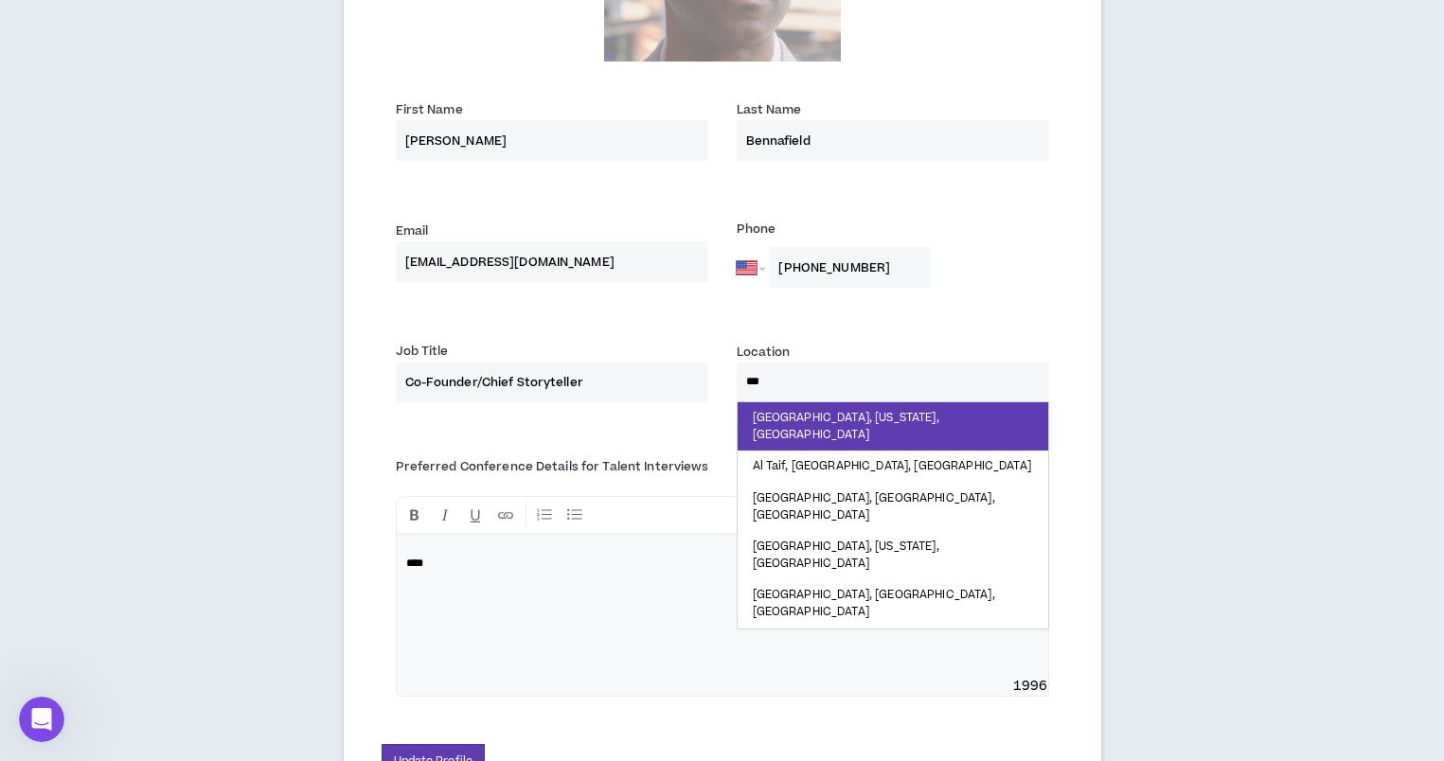 This screenshot has width=1444, height=761. I want to click on button: Format Underline, so click(475, 515).